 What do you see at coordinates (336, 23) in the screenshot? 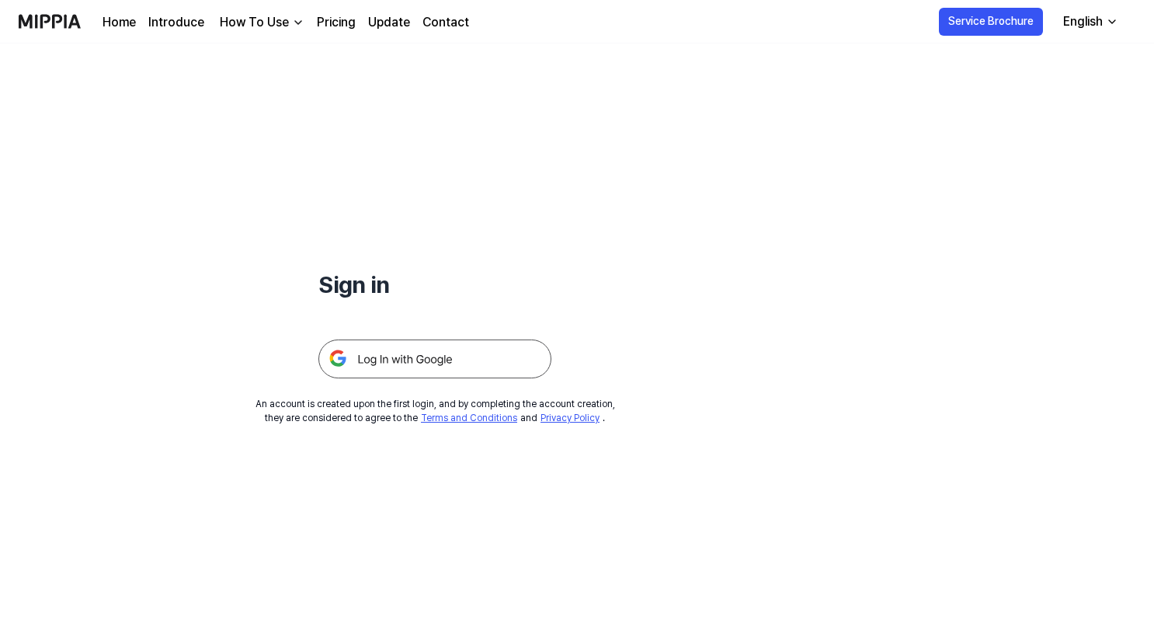
I see `a: Pricing` at bounding box center [336, 23].